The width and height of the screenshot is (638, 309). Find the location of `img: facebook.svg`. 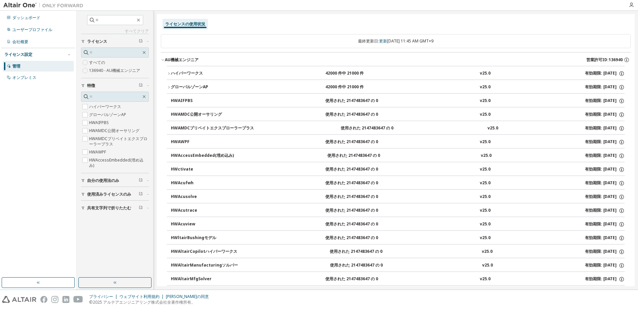

img: facebook.svg is located at coordinates (44, 299).